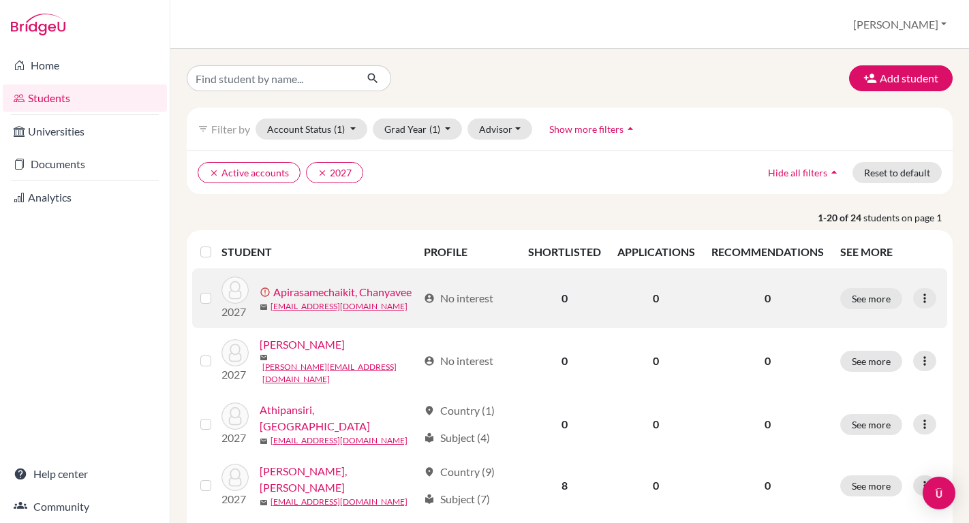 Image resolution: width=969 pixels, height=523 pixels. Describe the element at coordinates (271, 78) in the screenshot. I see `input: Find student by name...` at that location.